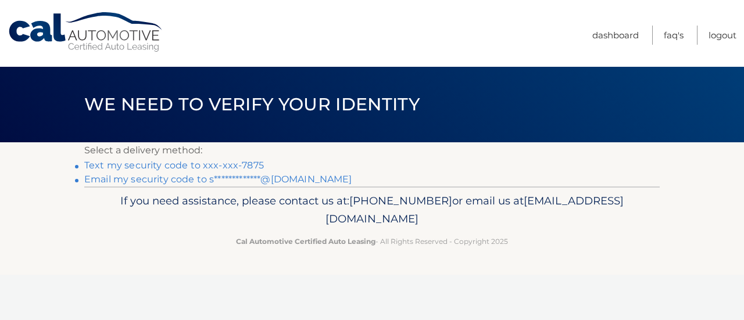 Image resolution: width=744 pixels, height=320 pixels. Describe the element at coordinates (372, 151) in the screenshot. I see `p: Select a delivery method:` at that location.